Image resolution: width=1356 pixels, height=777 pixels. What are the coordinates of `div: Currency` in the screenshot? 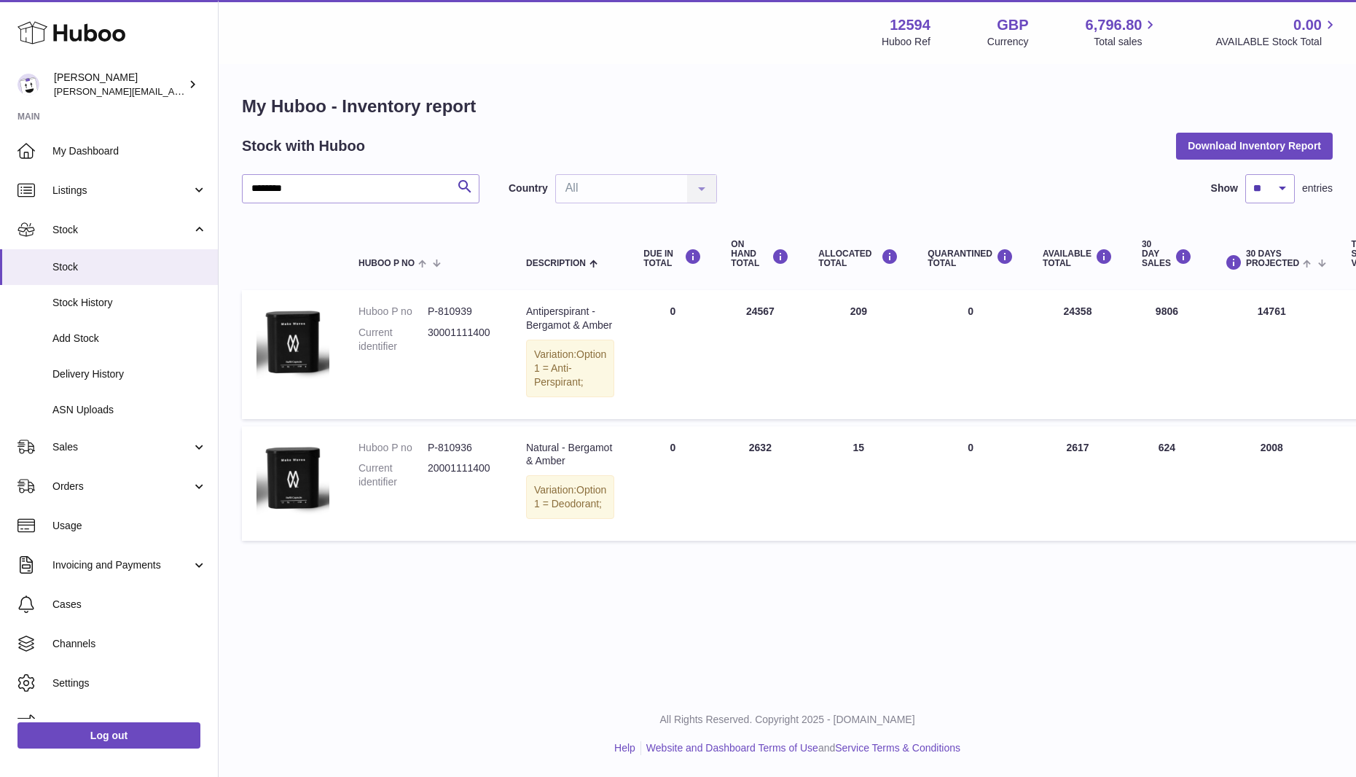 It's located at (1008, 42).